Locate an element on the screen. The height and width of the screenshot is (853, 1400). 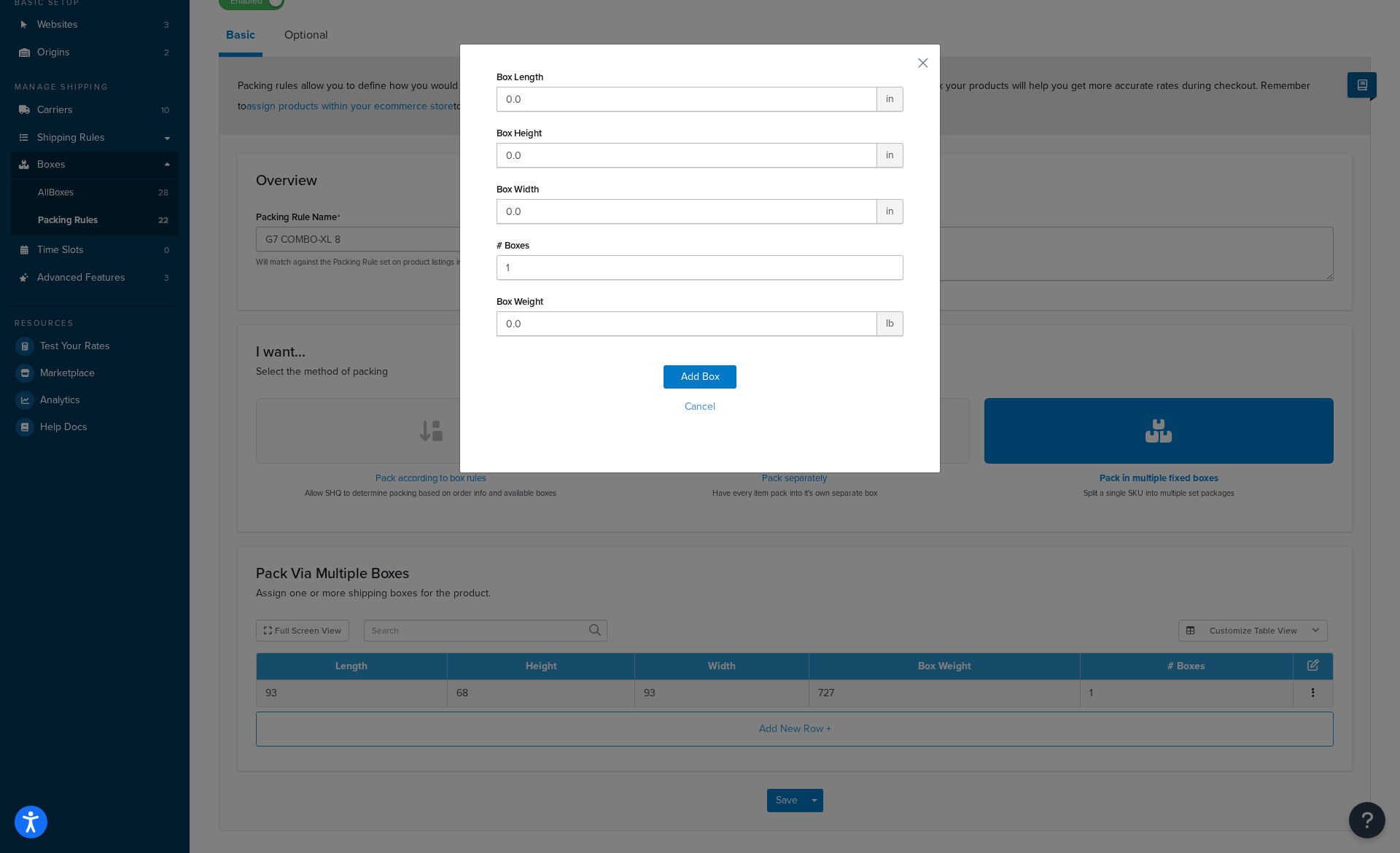
label: # Boxes is located at coordinates (512, 245).